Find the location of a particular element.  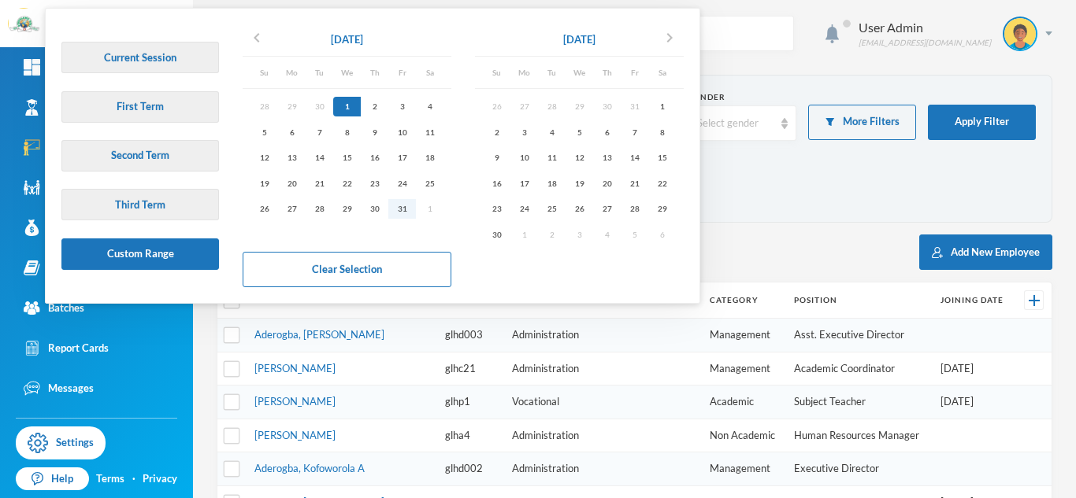

div: Report Cards is located at coordinates (66, 348).